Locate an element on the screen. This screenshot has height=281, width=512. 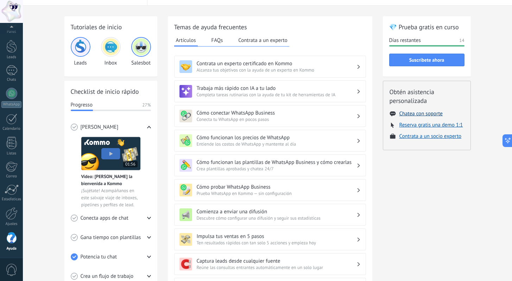
h2: Obtén asistencia personalizada is located at coordinates (427, 96).